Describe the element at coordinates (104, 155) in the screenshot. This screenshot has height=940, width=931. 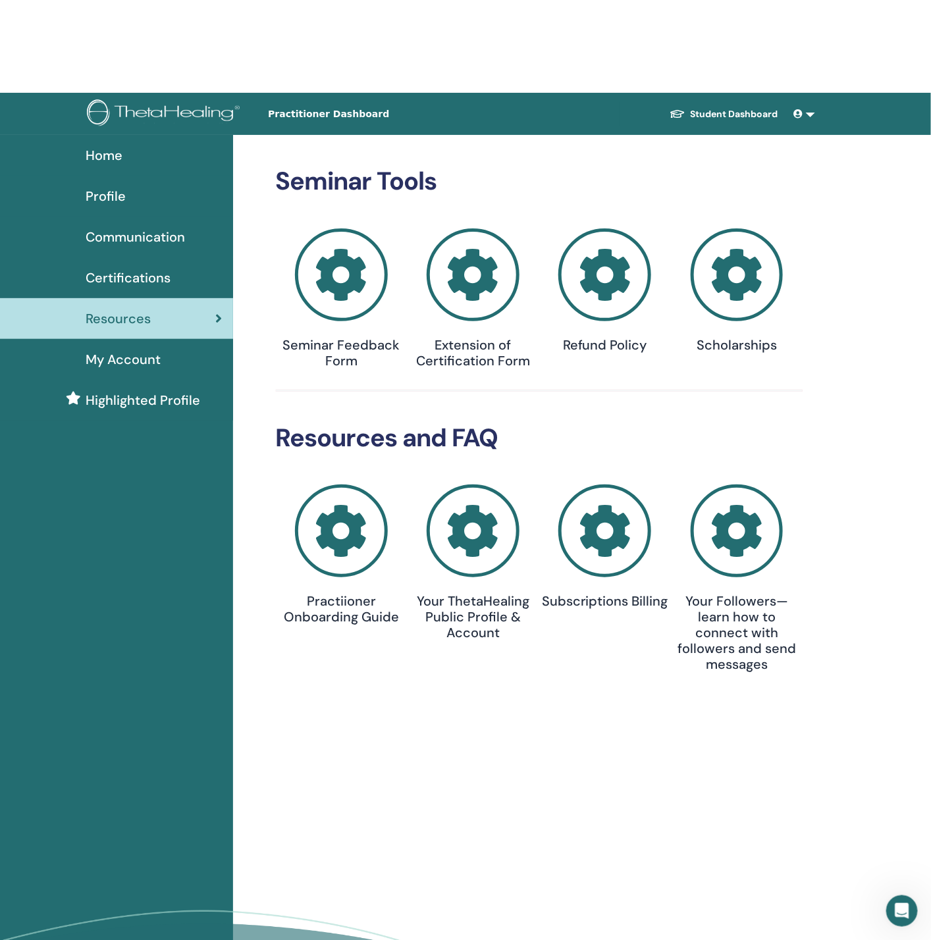
I see `span: Home` at that location.